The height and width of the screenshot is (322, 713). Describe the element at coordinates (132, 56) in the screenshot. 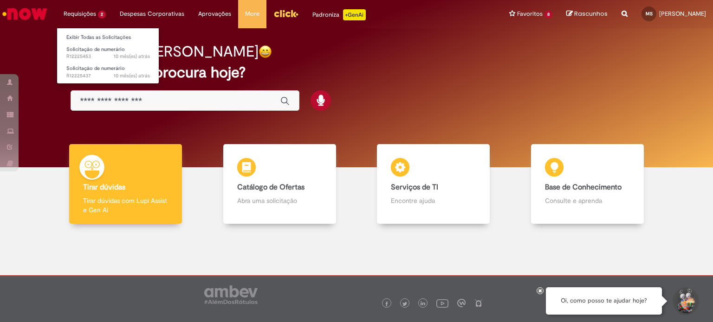

I see `time: 05/11/2024 12:26:53` at that location.